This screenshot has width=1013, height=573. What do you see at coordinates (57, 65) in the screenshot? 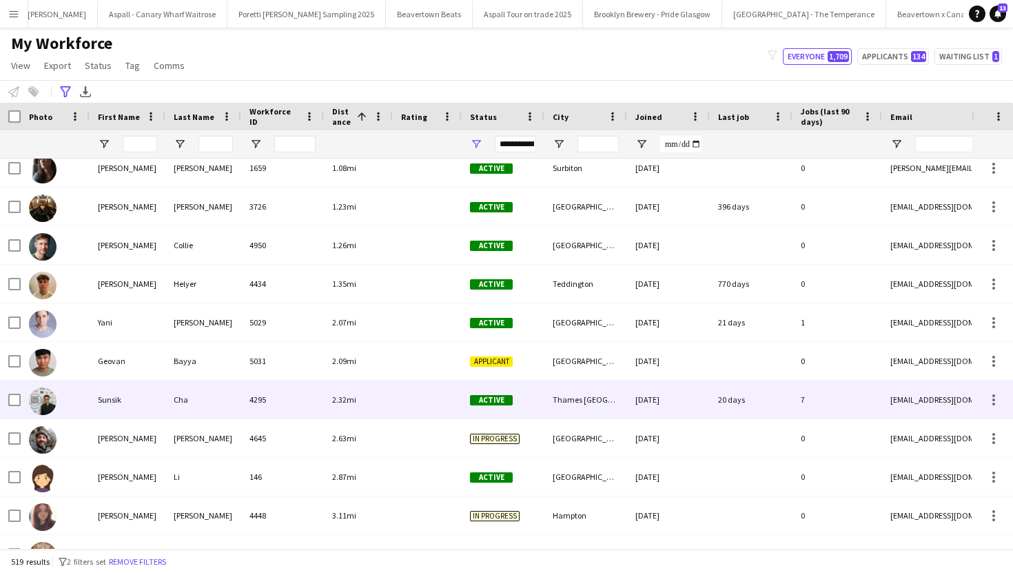
I see `a: Export` at bounding box center [57, 65].